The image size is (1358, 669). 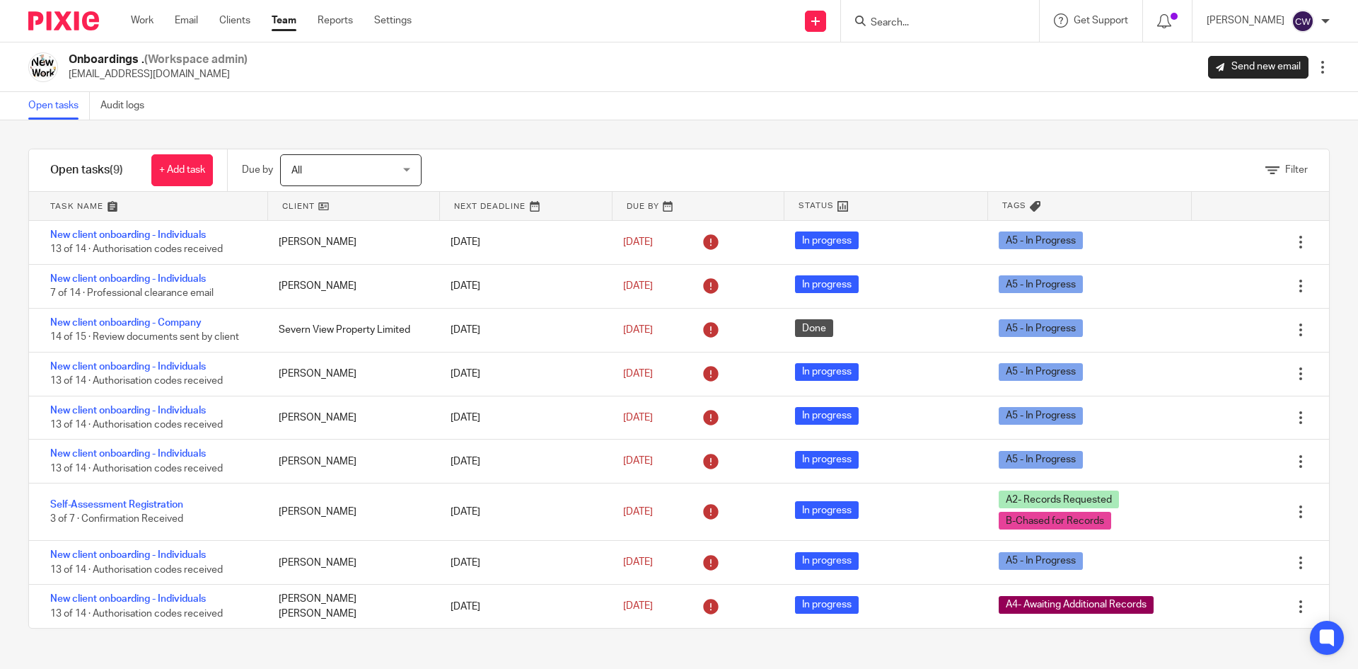 I want to click on a: Settings, so click(x=393, y=21).